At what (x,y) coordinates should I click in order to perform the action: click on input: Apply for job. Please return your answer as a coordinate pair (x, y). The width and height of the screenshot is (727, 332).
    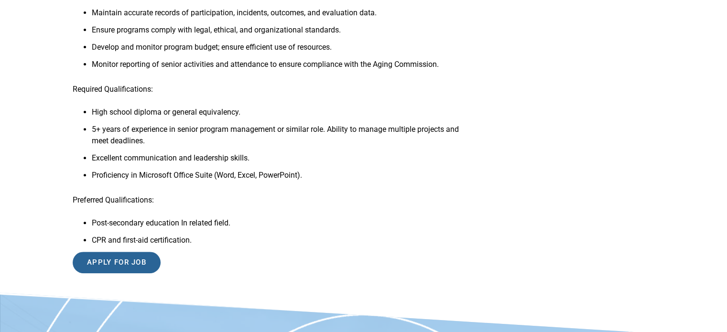
    Looking at the image, I should click on (117, 262).